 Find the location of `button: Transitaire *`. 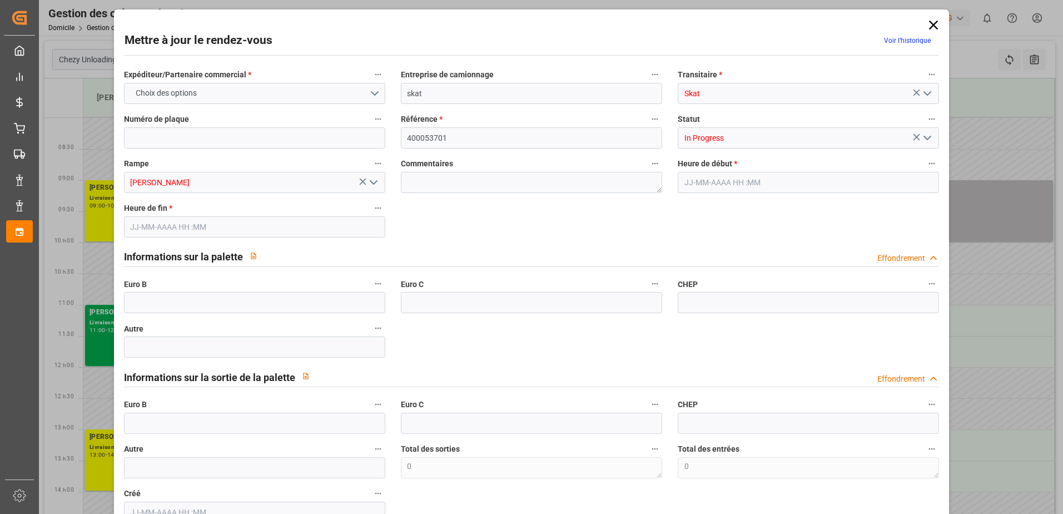

button: Transitaire * is located at coordinates (932, 75).